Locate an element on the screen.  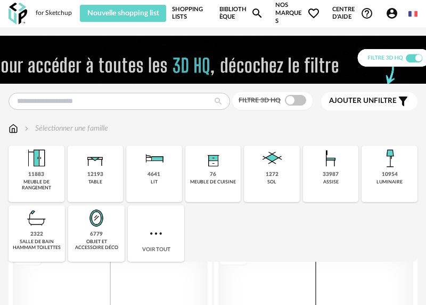
div: salle de bain hammam toilettes is located at coordinates (37, 244).